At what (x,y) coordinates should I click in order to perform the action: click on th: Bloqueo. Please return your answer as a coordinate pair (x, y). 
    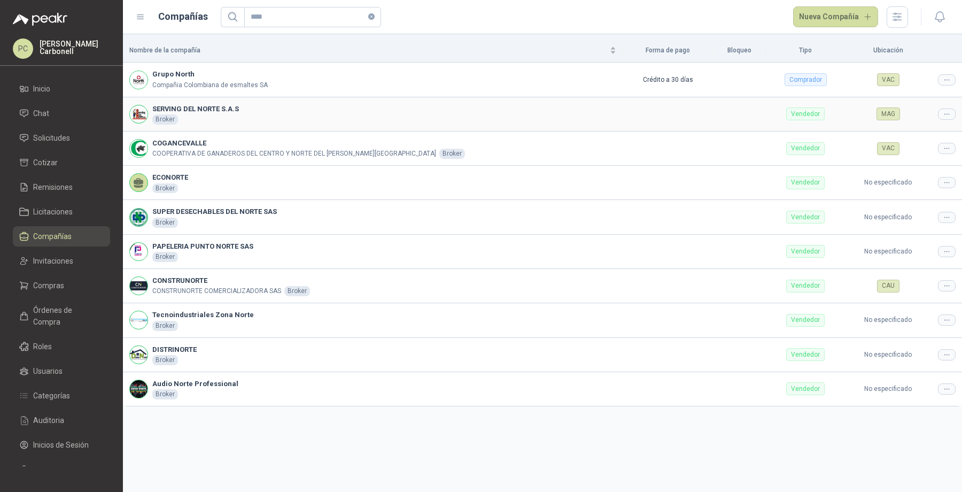
    Looking at the image, I should click on (739, 50).